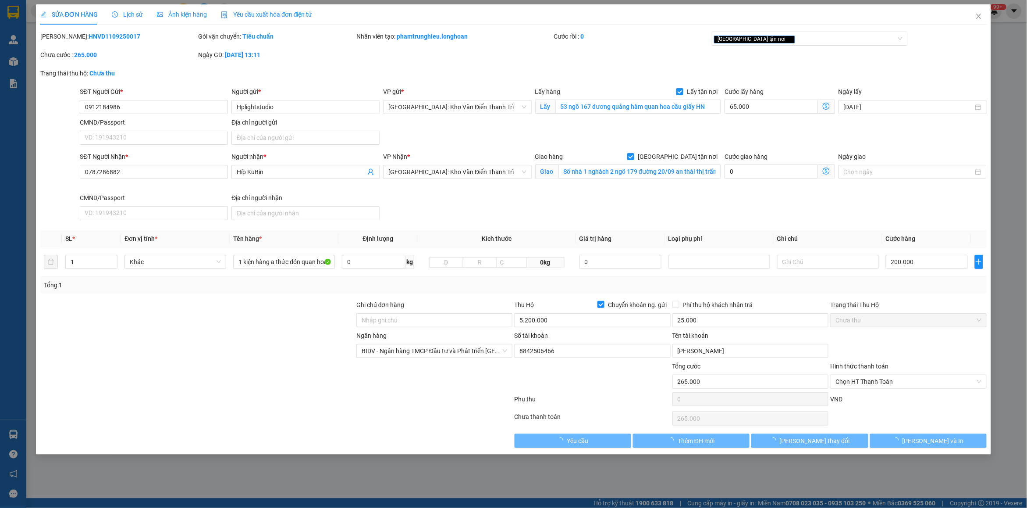 This screenshot has height=508, width=1027. Describe the element at coordinates (497, 238) in the screenshot. I see `span: Kích thước` at that location.